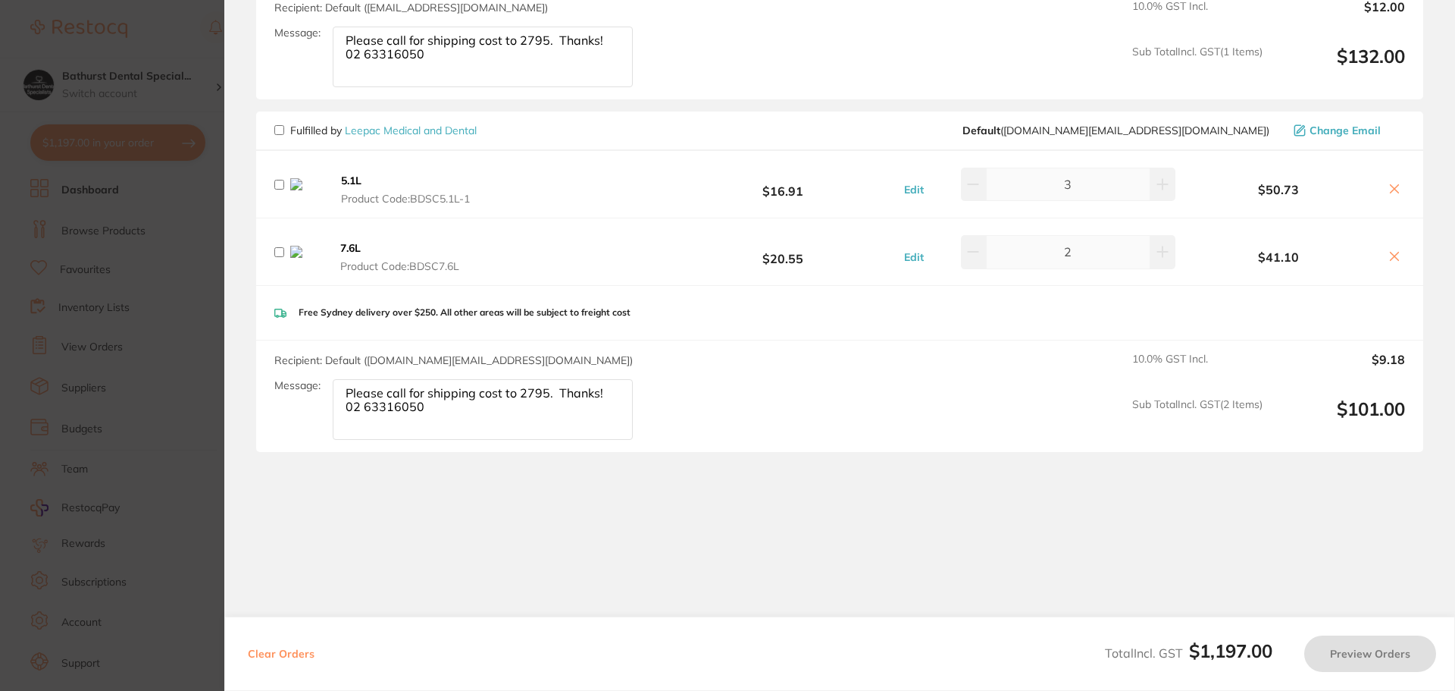  What do you see at coordinates (1231, 650) in the screenshot?
I see `b: $1,197.00` at bounding box center [1231, 650].